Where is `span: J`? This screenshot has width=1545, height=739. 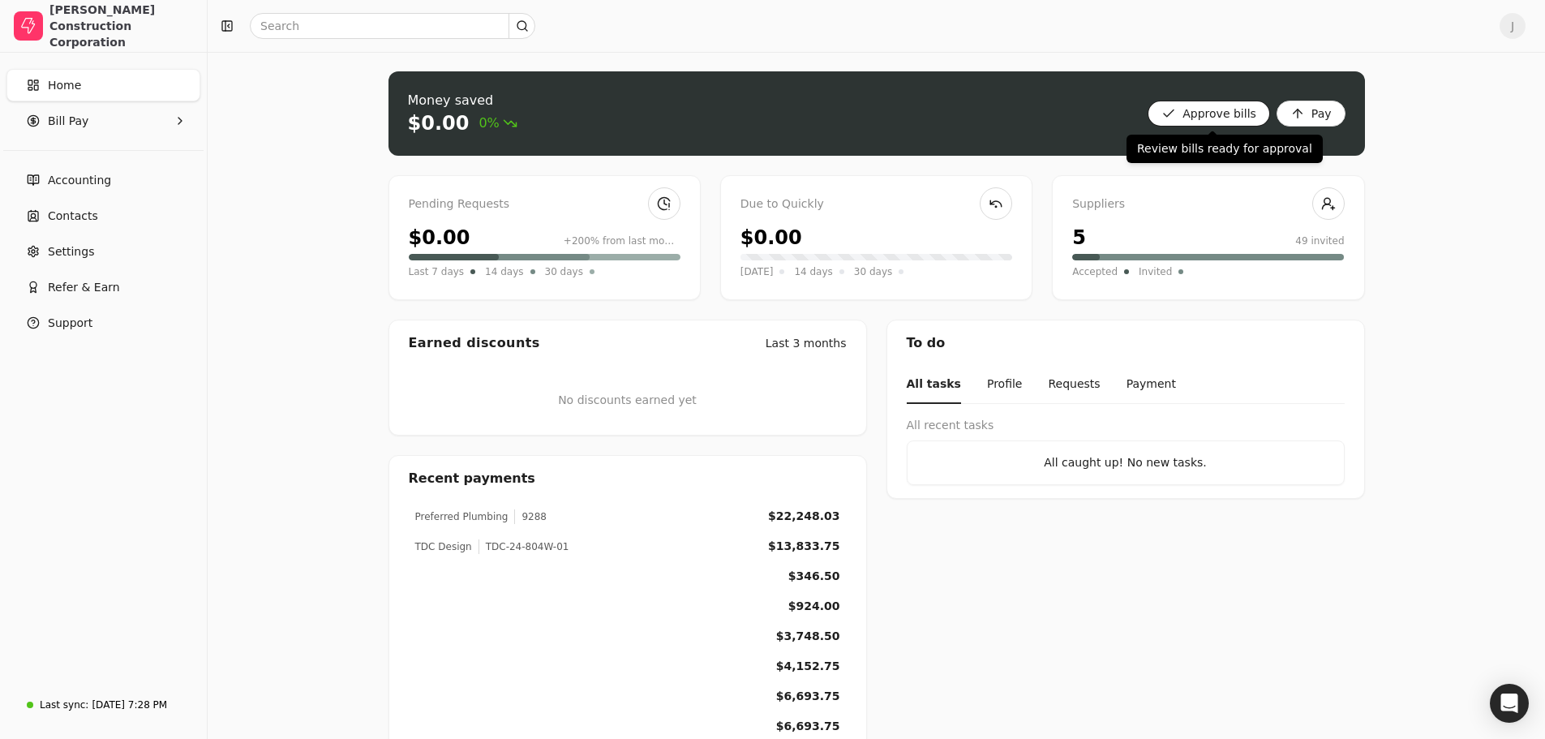 span: J is located at coordinates (1512, 26).